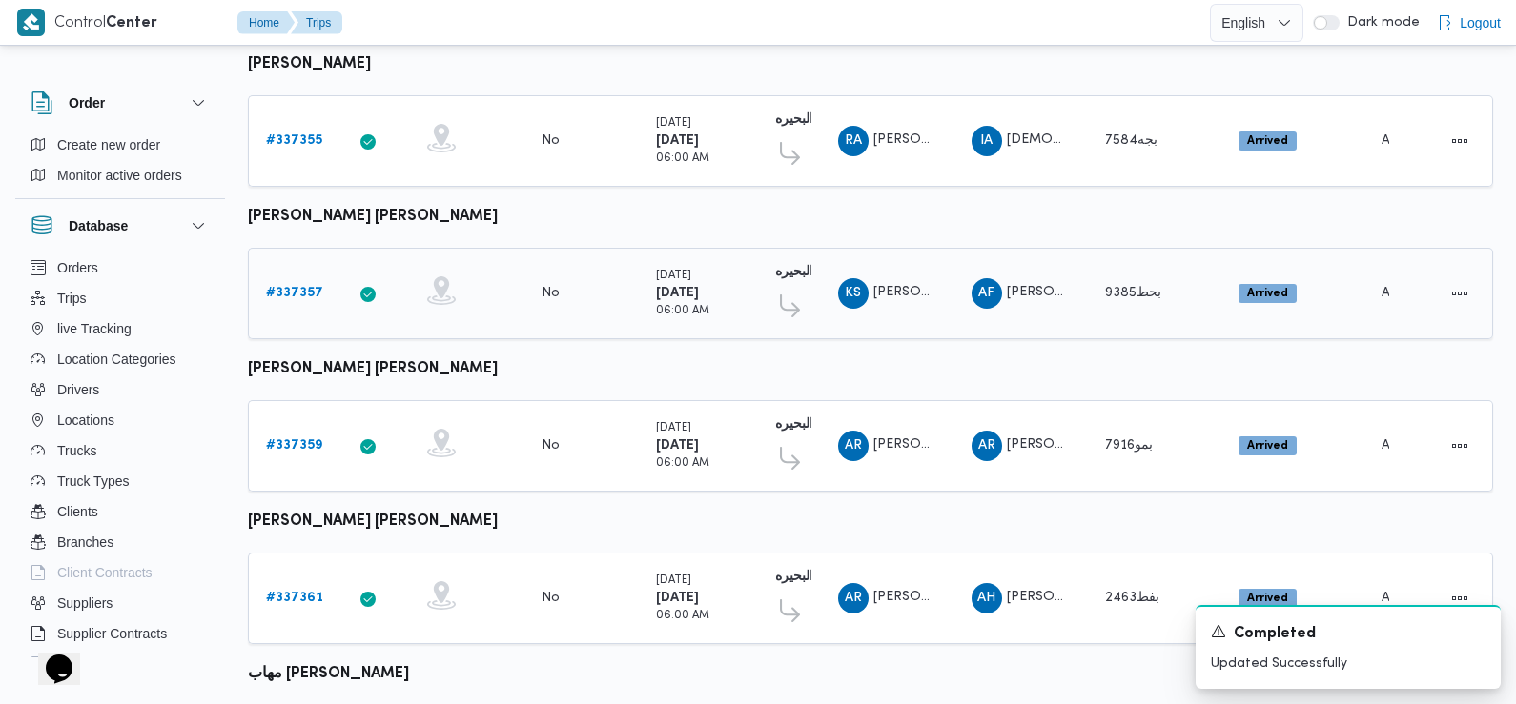 This screenshot has height=704, width=1516. What do you see at coordinates (85, 542) in the screenshot?
I see `span: Branches` at bounding box center [85, 542].